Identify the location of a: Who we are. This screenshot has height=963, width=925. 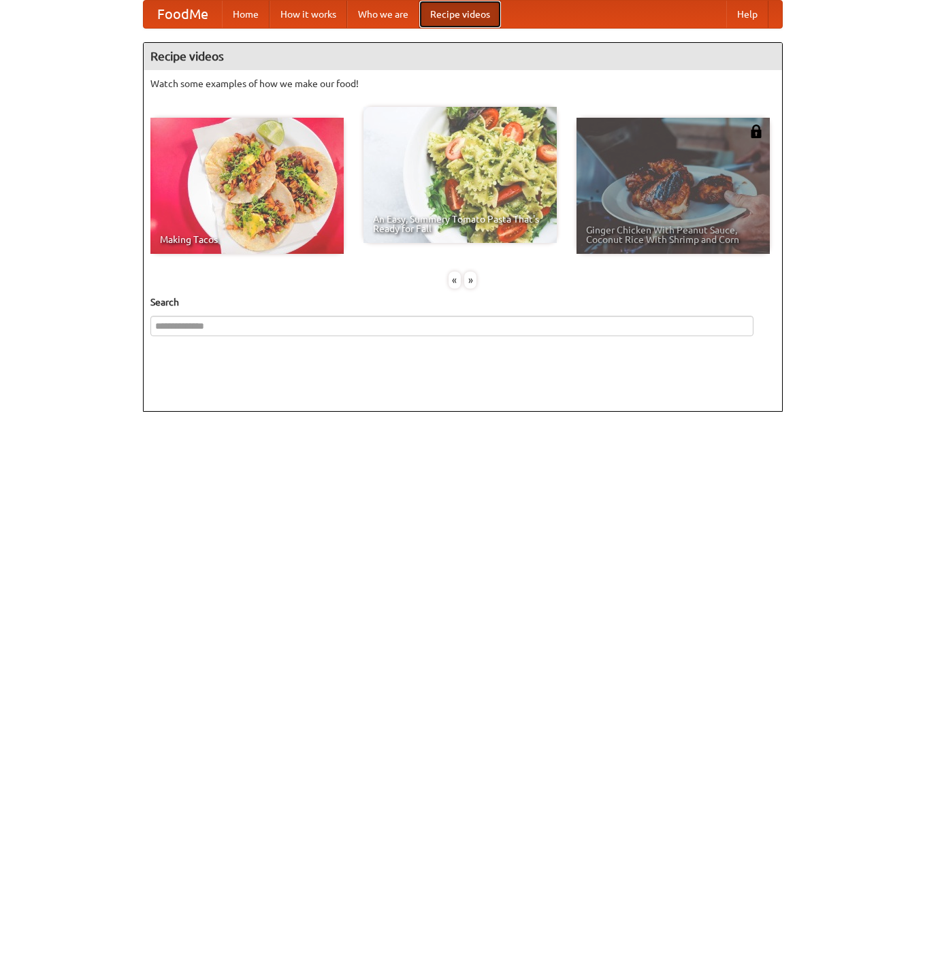
(383, 14).